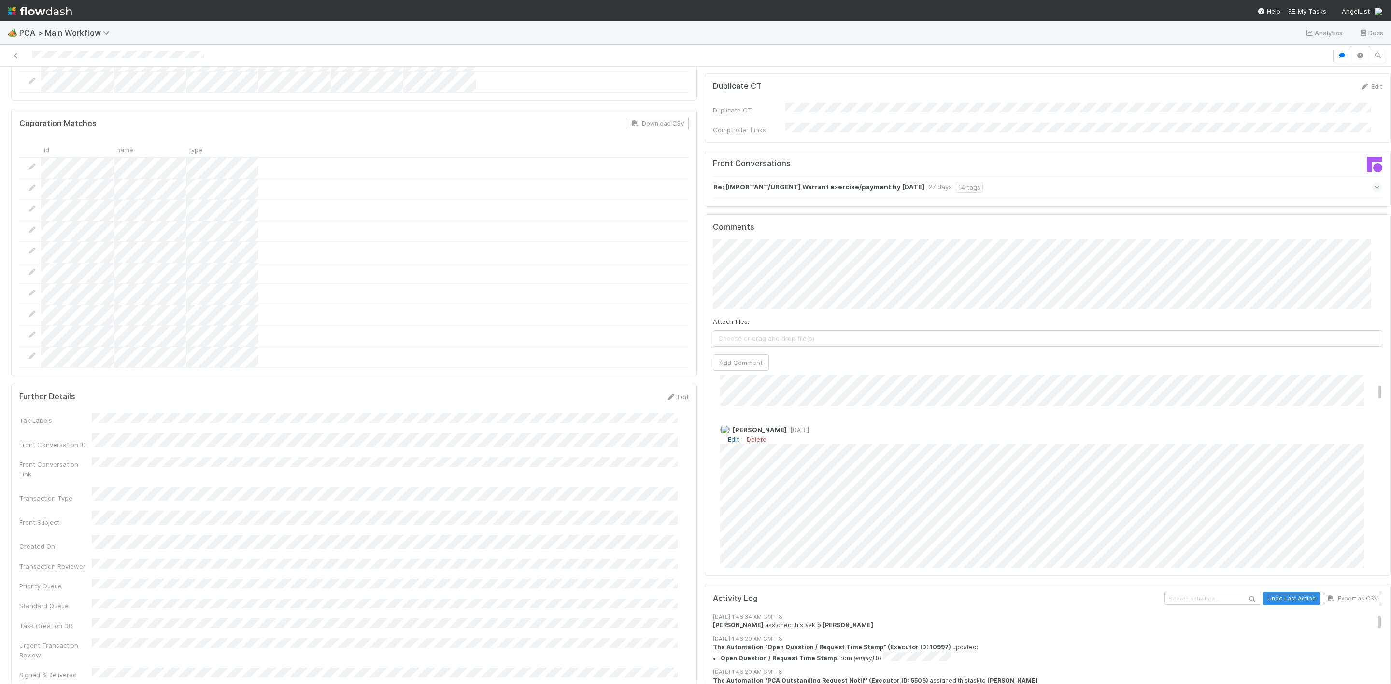 The height and width of the screenshot is (684, 1391). I want to click on h5: Activity Log, so click(937, 599).